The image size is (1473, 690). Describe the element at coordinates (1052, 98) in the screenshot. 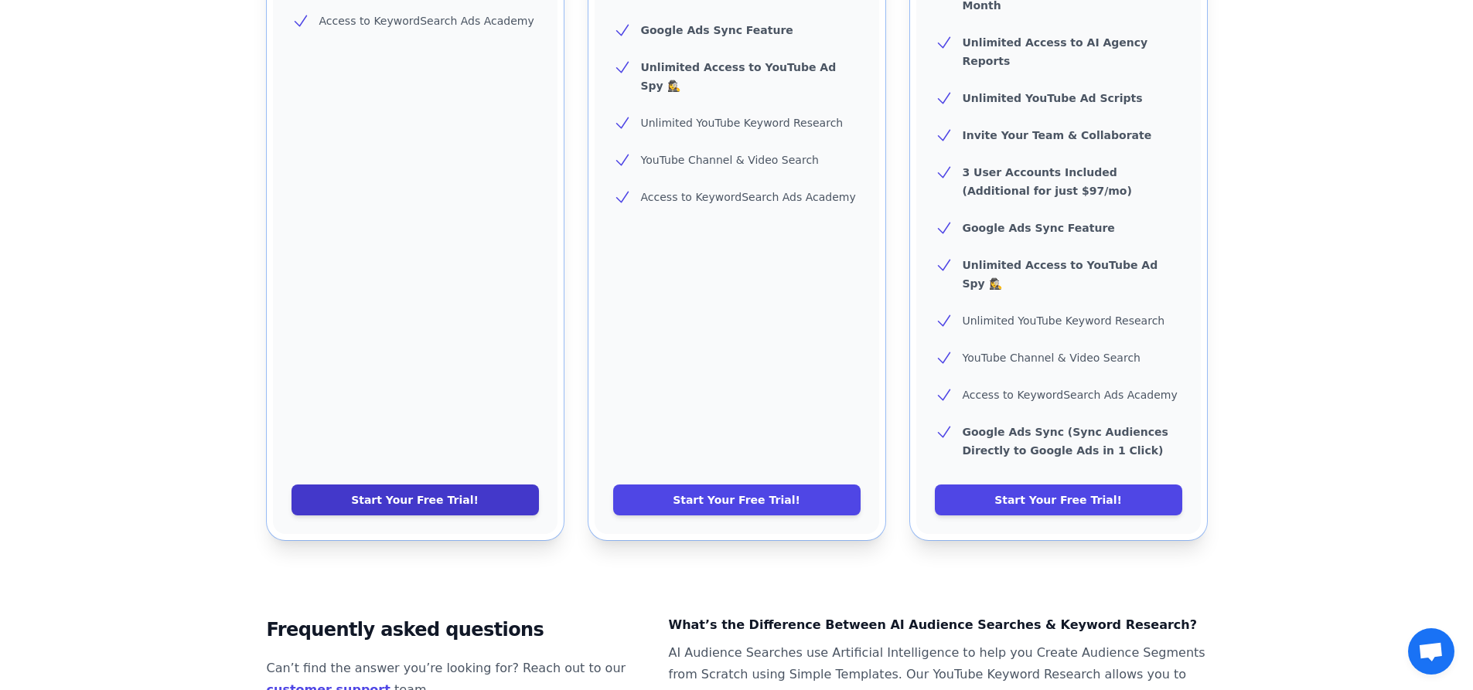

I see `b: Unlimited YouTube Ad Scripts` at that location.